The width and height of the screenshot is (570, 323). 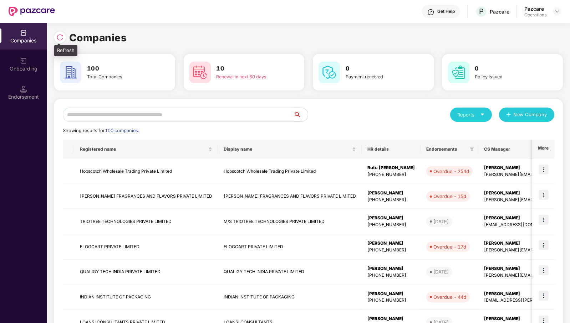 I want to click on th: Registered name, so click(x=146, y=149).